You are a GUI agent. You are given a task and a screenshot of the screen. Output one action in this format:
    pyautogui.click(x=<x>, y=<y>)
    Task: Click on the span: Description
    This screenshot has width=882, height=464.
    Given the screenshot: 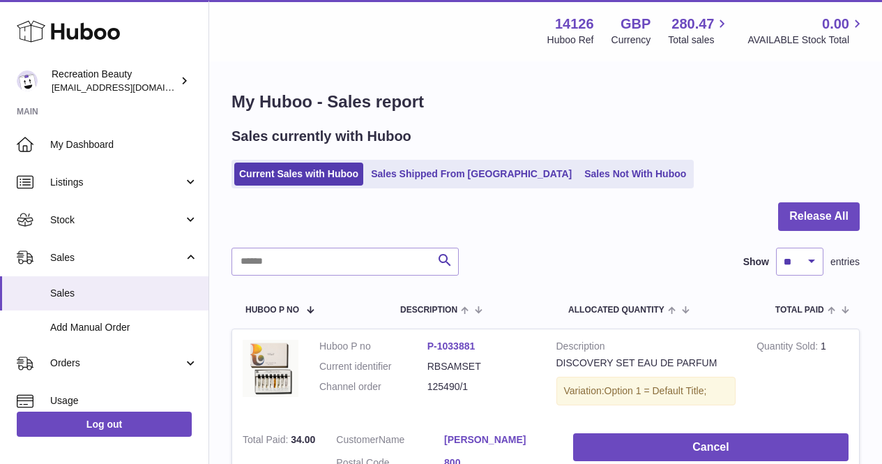 What is the action you would take?
    pyautogui.click(x=429, y=310)
    